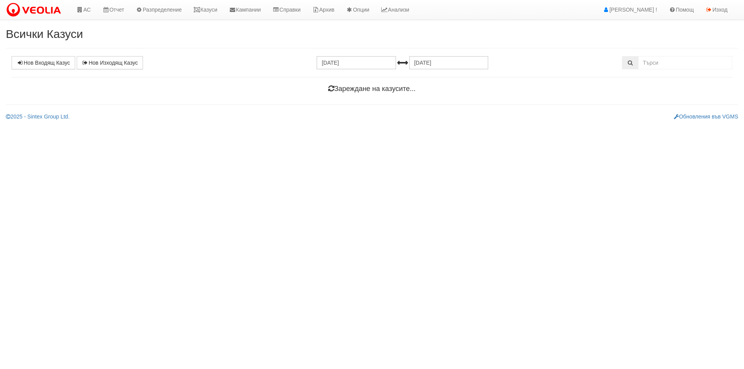 This screenshot has width=744, height=369. I want to click on a: Нов Входящ Казус, so click(43, 63).